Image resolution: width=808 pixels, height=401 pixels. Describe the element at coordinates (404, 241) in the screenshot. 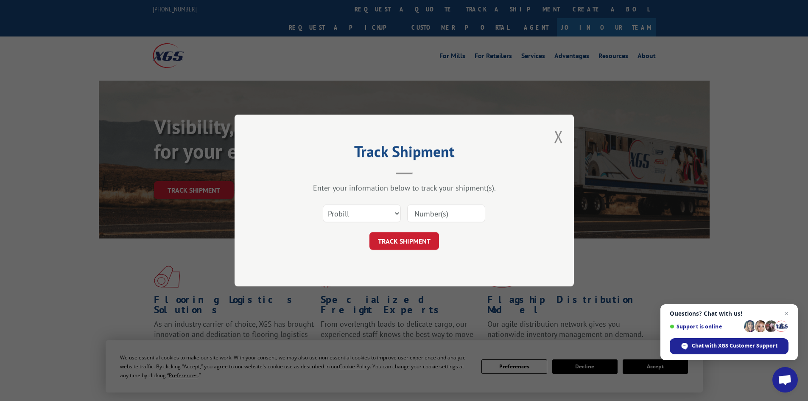

I see `button: TRACK SHIPMENT` at that location.